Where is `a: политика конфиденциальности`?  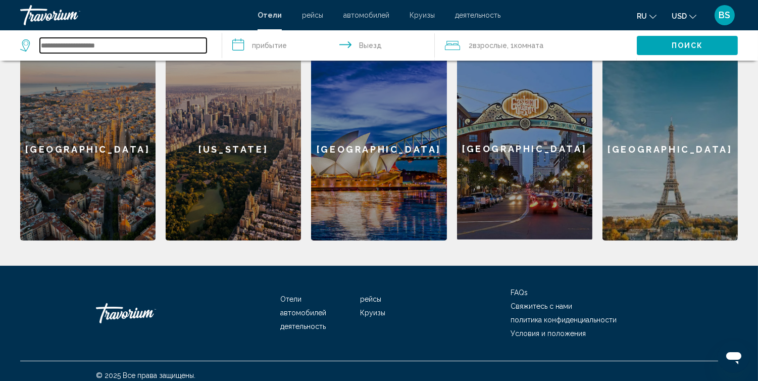
a: политика конфиденциальности is located at coordinates (564, 320).